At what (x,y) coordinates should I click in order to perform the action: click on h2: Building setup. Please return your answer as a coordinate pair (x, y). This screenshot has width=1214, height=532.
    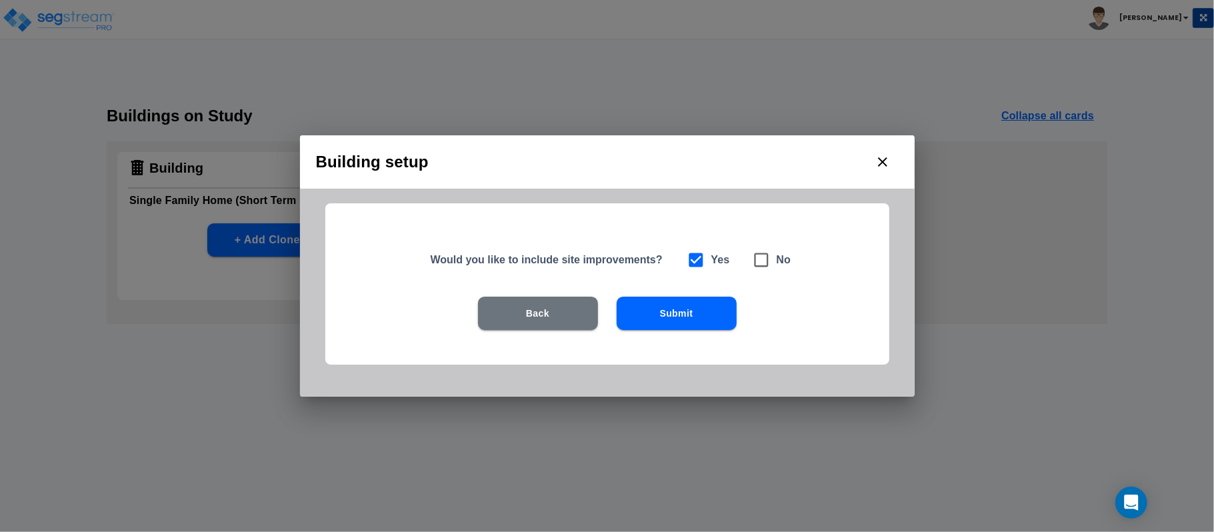
    Looking at the image, I should click on (607, 162).